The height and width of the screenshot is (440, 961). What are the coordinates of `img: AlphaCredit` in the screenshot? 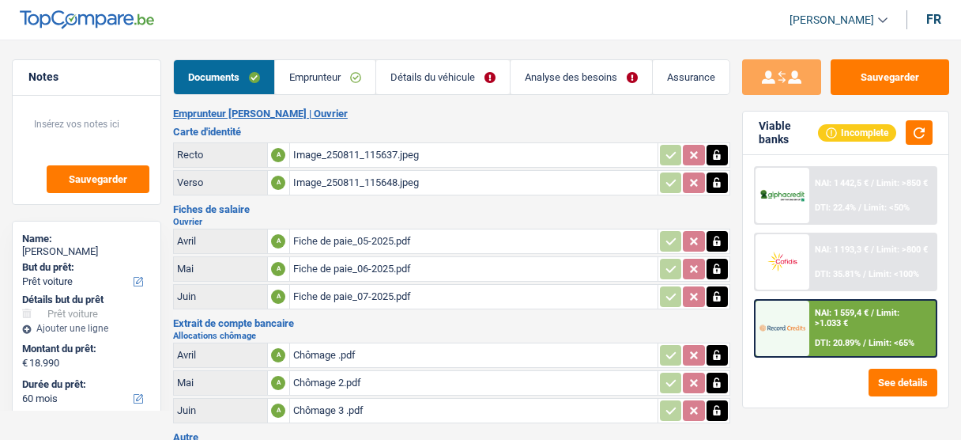 It's located at (783, 195).